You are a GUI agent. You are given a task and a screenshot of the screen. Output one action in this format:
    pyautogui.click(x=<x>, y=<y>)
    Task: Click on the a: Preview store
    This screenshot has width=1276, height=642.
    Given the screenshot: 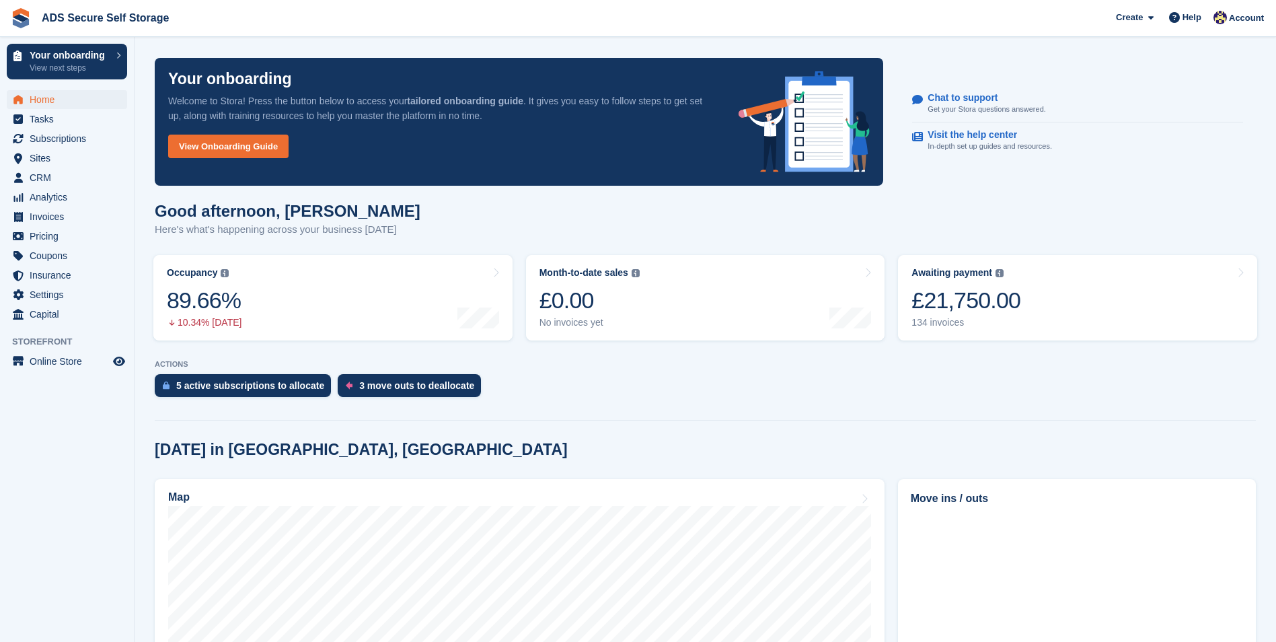 What is the action you would take?
    pyautogui.click(x=119, y=361)
    